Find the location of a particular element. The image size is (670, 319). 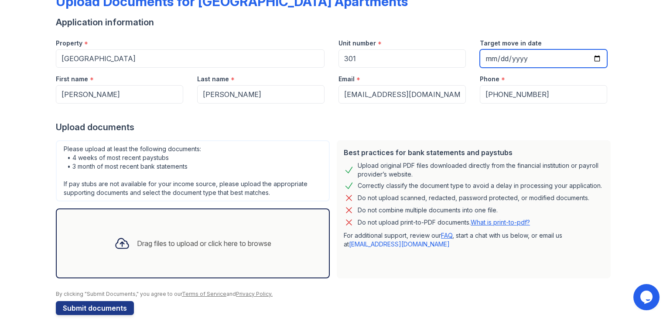

div: Upload original PDF files downloaded directly from the financial institution or payroll provider’... is located at coordinates (481, 170).